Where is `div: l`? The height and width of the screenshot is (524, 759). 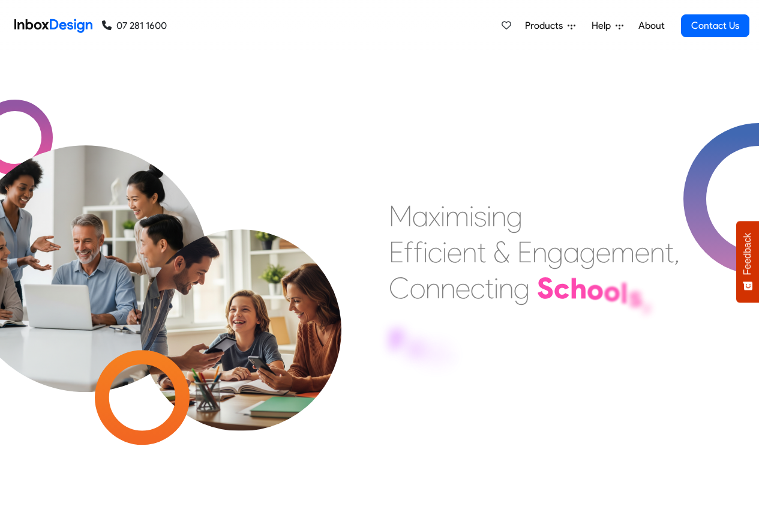
div: l is located at coordinates (624, 293).